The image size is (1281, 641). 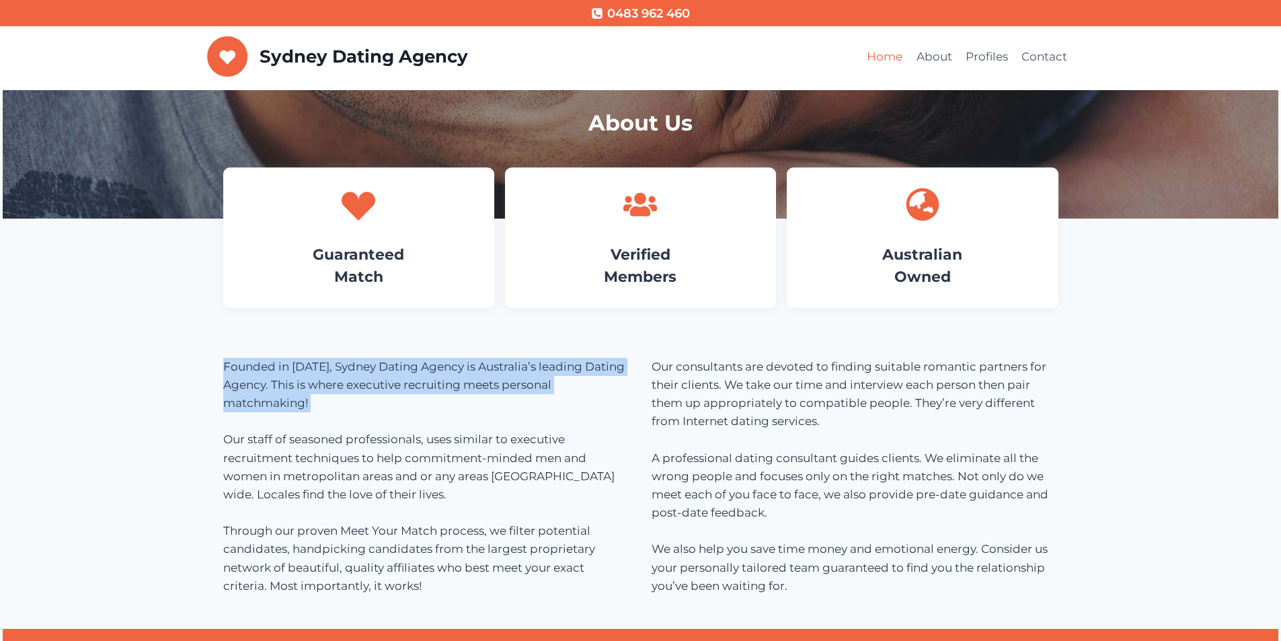 I want to click on span: 0483 962 460, so click(x=648, y=13).